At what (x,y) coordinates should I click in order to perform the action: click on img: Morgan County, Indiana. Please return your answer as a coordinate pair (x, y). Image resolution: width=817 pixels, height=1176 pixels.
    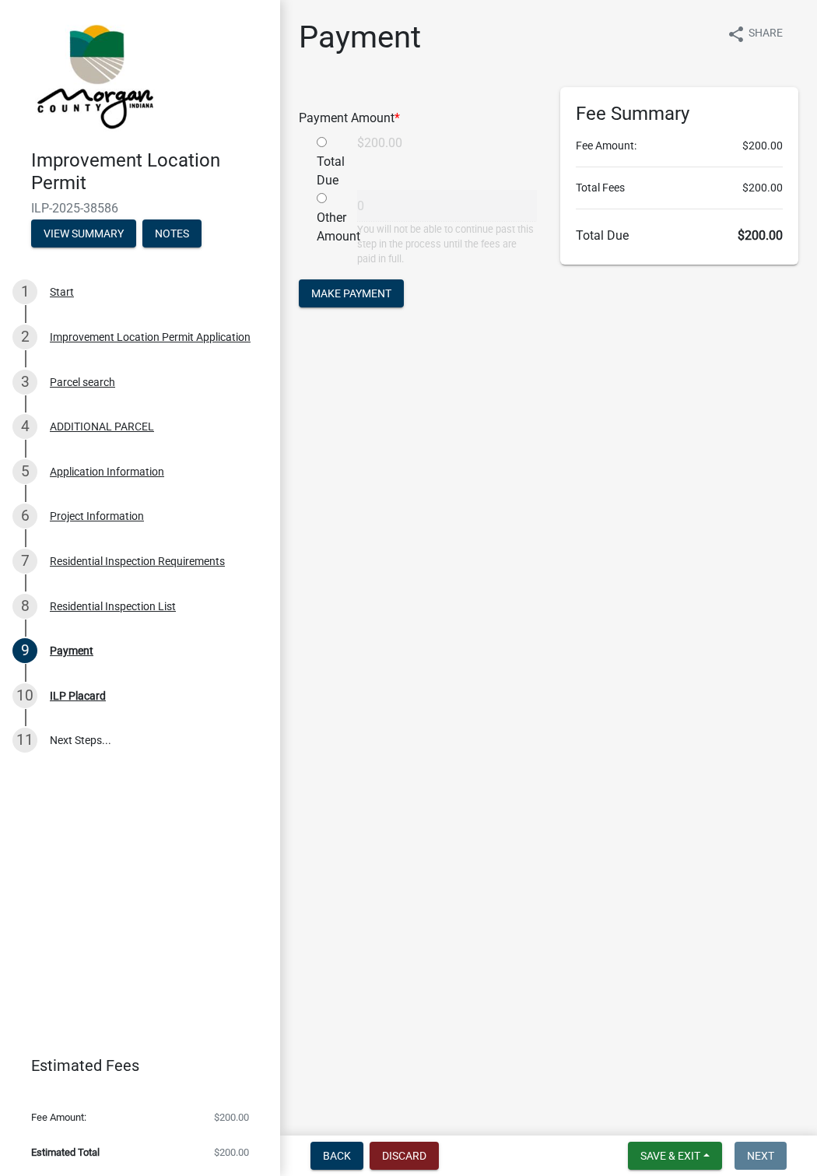
    Looking at the image, I should click on (93, 75).